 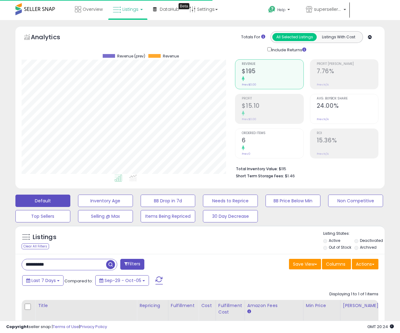 I want to click on h2: $195, so click(x=273, y=72).